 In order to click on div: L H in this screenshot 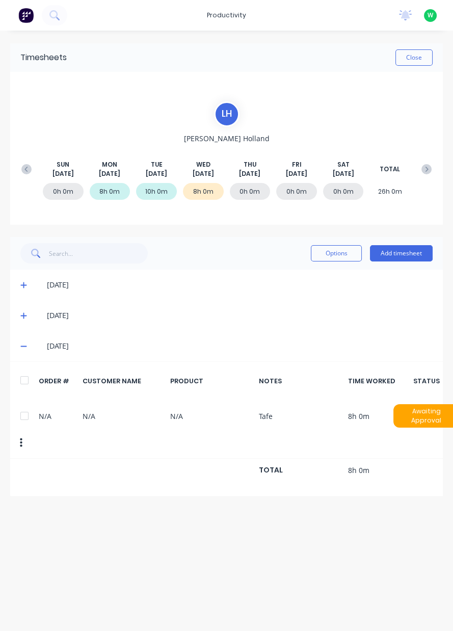, I will do `click(227, 114)`.